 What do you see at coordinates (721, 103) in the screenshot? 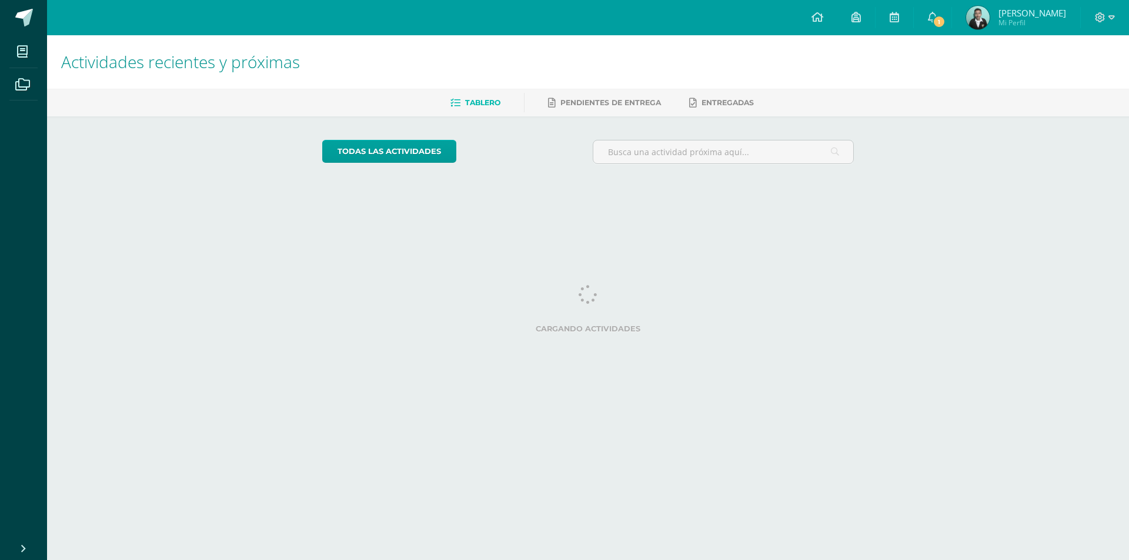
I see `a: Entregadas` at bounding box center [721, 103].